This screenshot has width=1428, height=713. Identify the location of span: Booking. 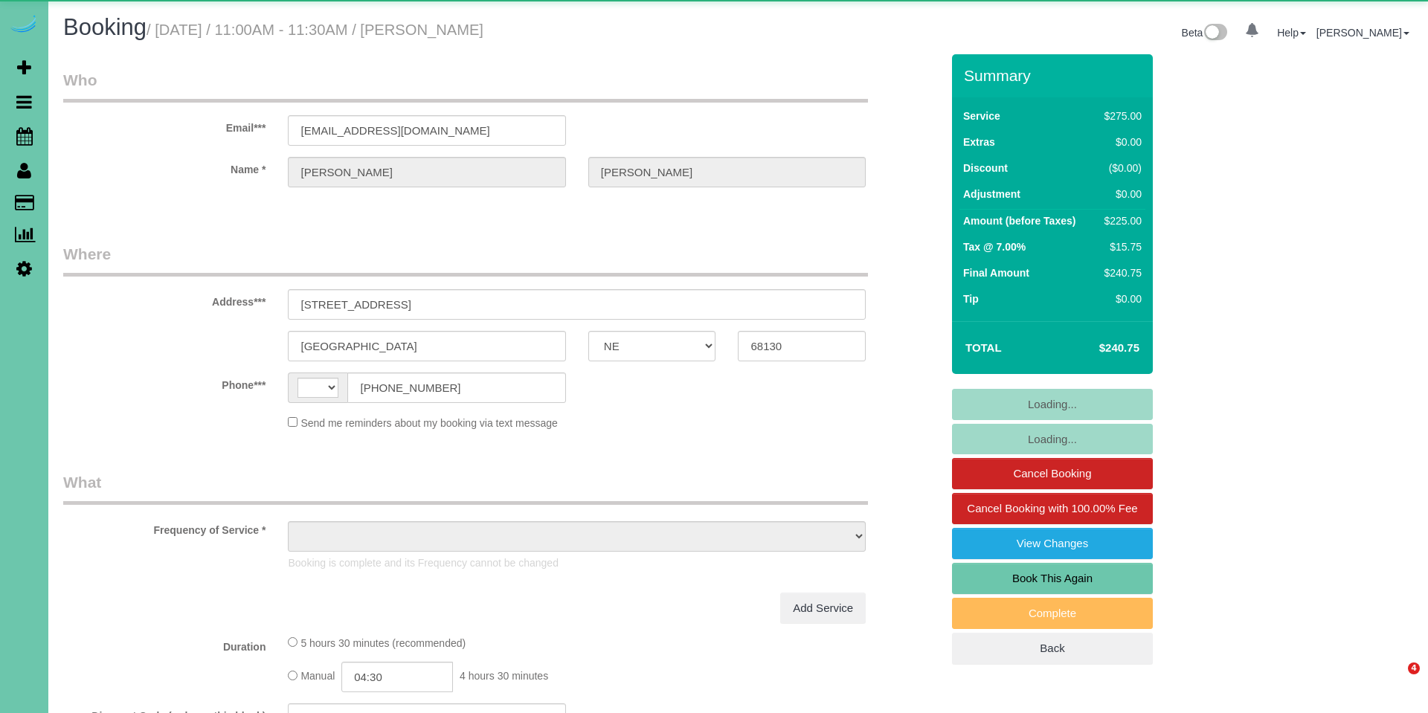
(105, 27).